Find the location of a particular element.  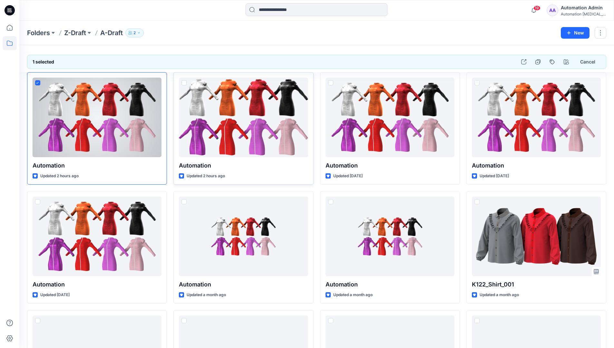

div: Automation Admin is located at coordinates (584, 8).